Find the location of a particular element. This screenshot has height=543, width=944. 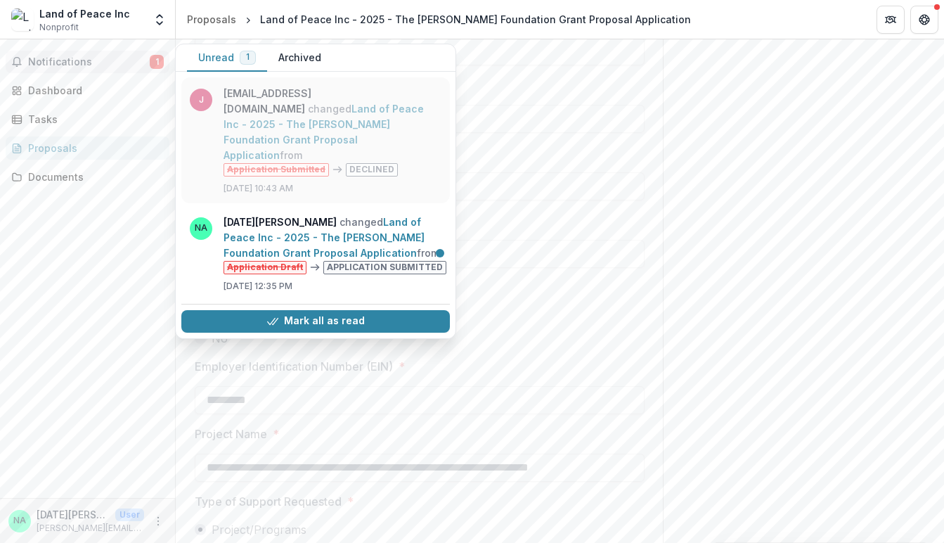

button: Get Help is located at coordinates (924, 20).